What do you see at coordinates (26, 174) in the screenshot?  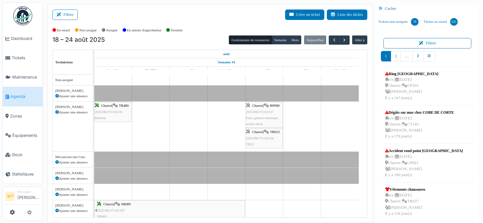 I see `span: Statistiques` at bounding box center [26, 174].